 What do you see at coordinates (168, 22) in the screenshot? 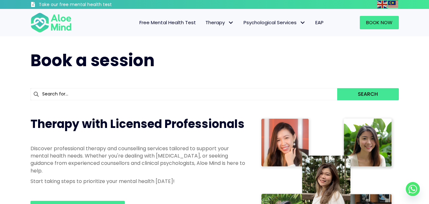
I see `span: Free Mental Health Test` at bounding box center [168, 22].